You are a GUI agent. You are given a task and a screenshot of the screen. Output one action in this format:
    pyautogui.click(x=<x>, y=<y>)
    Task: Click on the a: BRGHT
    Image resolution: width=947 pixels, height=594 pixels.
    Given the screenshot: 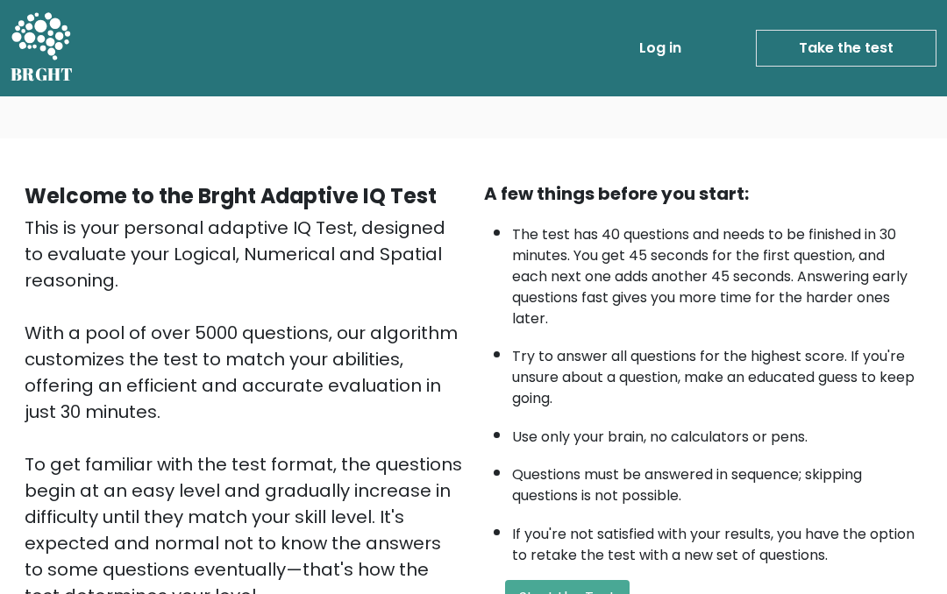 What is the action you would take?
    pyautogui.click(x=42, y=48)
    